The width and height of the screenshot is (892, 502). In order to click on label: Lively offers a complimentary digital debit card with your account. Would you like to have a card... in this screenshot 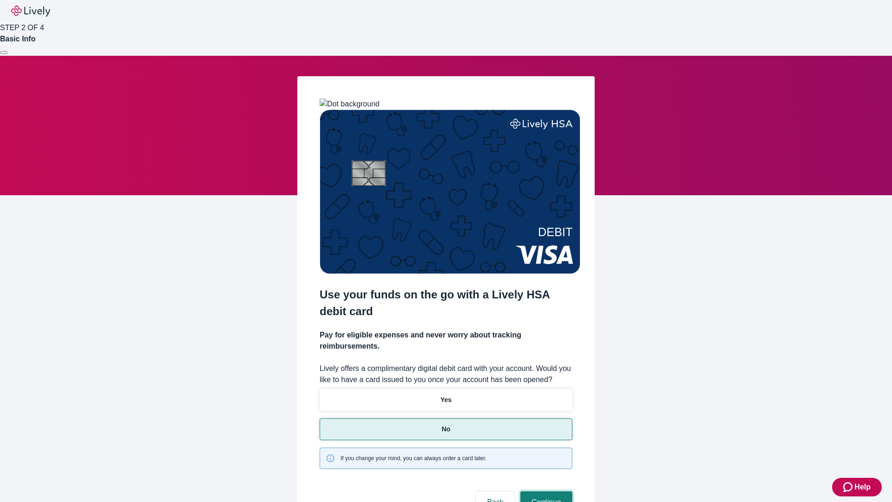, I will do `click(446, 374)`.